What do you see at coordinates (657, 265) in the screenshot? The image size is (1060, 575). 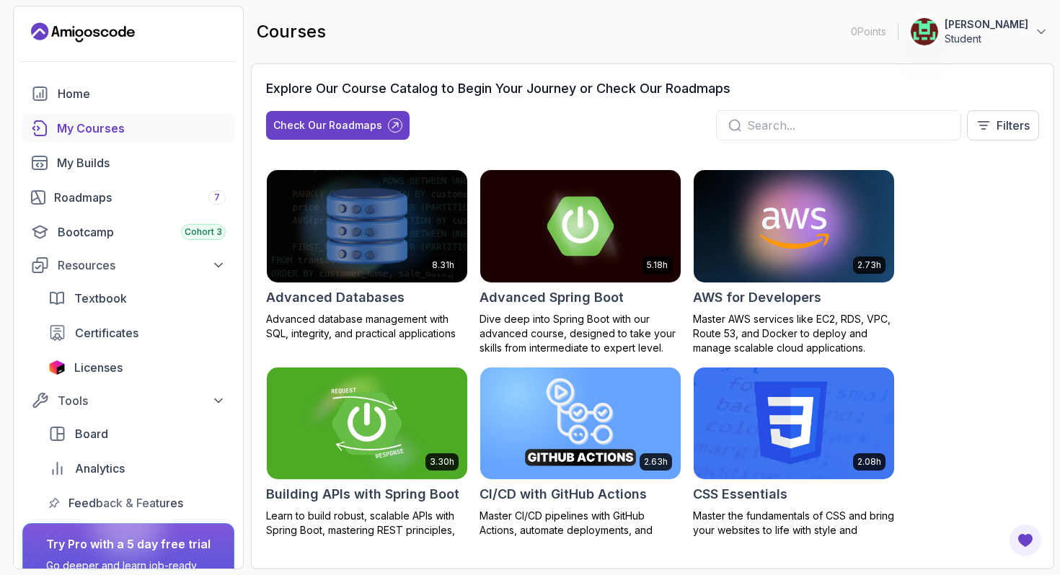 I see `p: 5.18h` at bounding box center [657, 265].